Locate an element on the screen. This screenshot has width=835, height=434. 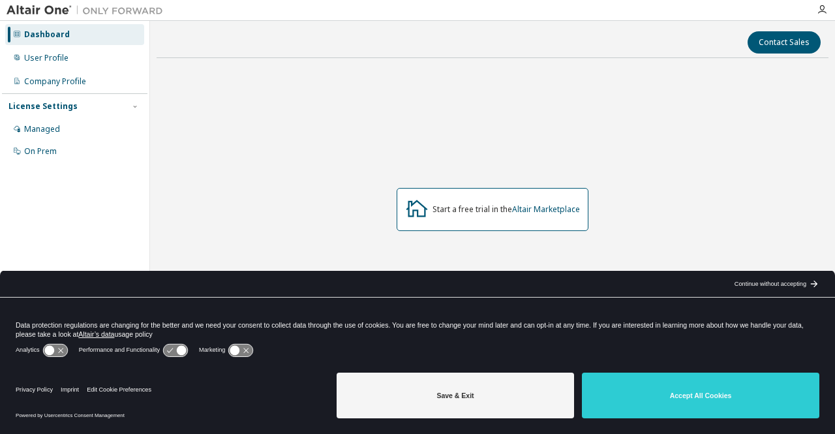
div: On Prem is located at coordinates (40, 151).